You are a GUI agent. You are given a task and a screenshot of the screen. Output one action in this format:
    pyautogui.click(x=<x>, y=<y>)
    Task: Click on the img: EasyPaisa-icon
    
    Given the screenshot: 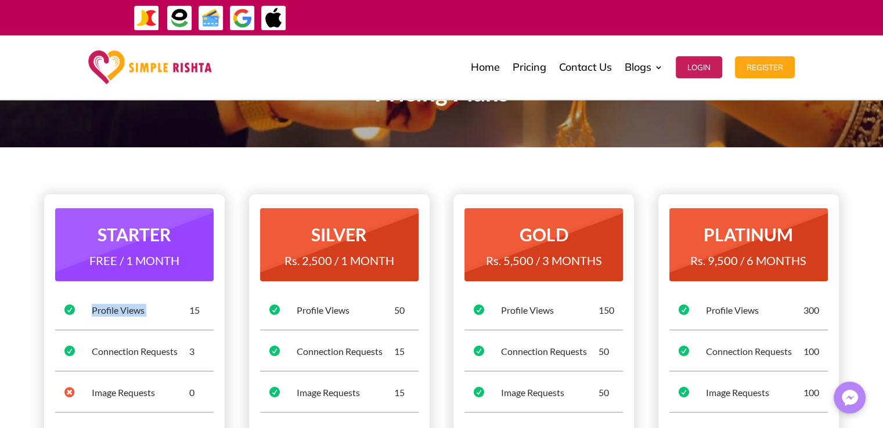 What is the action you would take?
    pyautogui.click(x=179, y=18)
    